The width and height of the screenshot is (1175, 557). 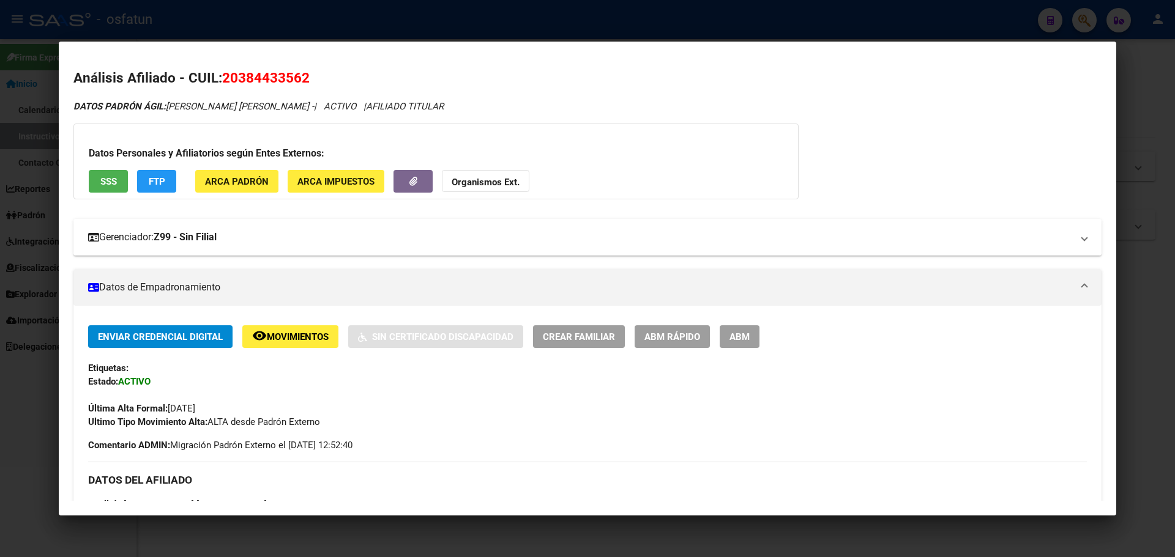 What do you see at coordinates (128, 409) in the screenshot?
I see `strong: Última Alta Formal:` at bounding box center [128, 409].